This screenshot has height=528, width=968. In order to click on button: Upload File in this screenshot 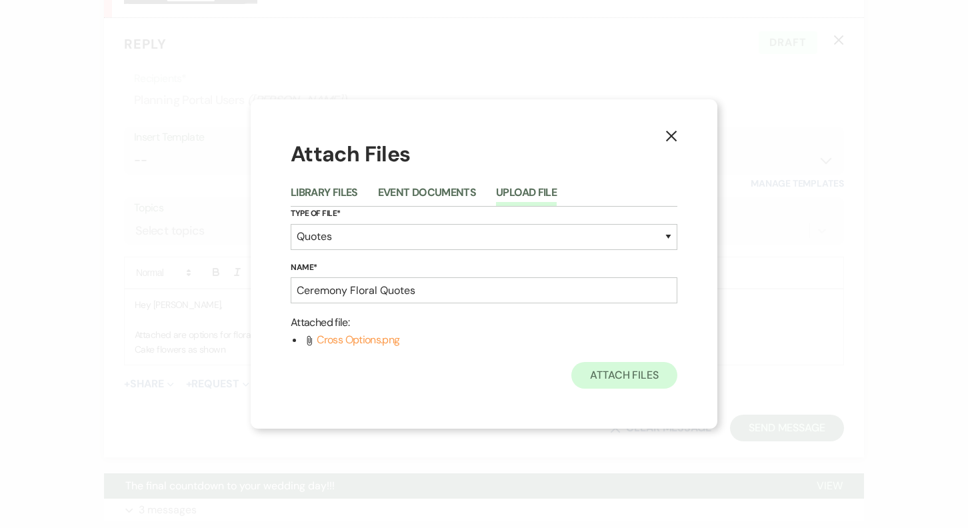, I will do `click(526, 197)`.